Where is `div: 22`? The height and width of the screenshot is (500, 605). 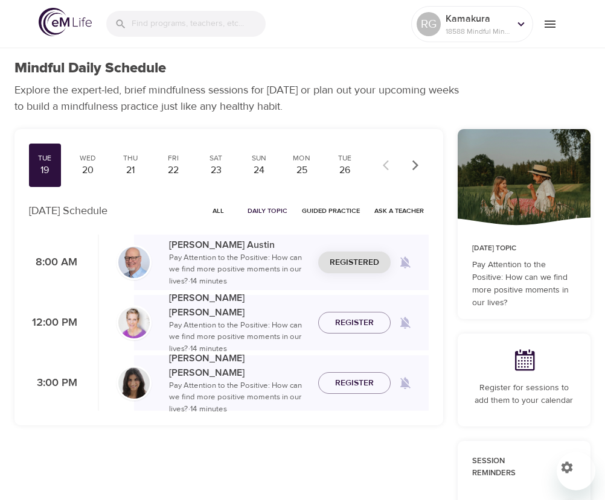 div: 22 is located at coordinates (173, 170).